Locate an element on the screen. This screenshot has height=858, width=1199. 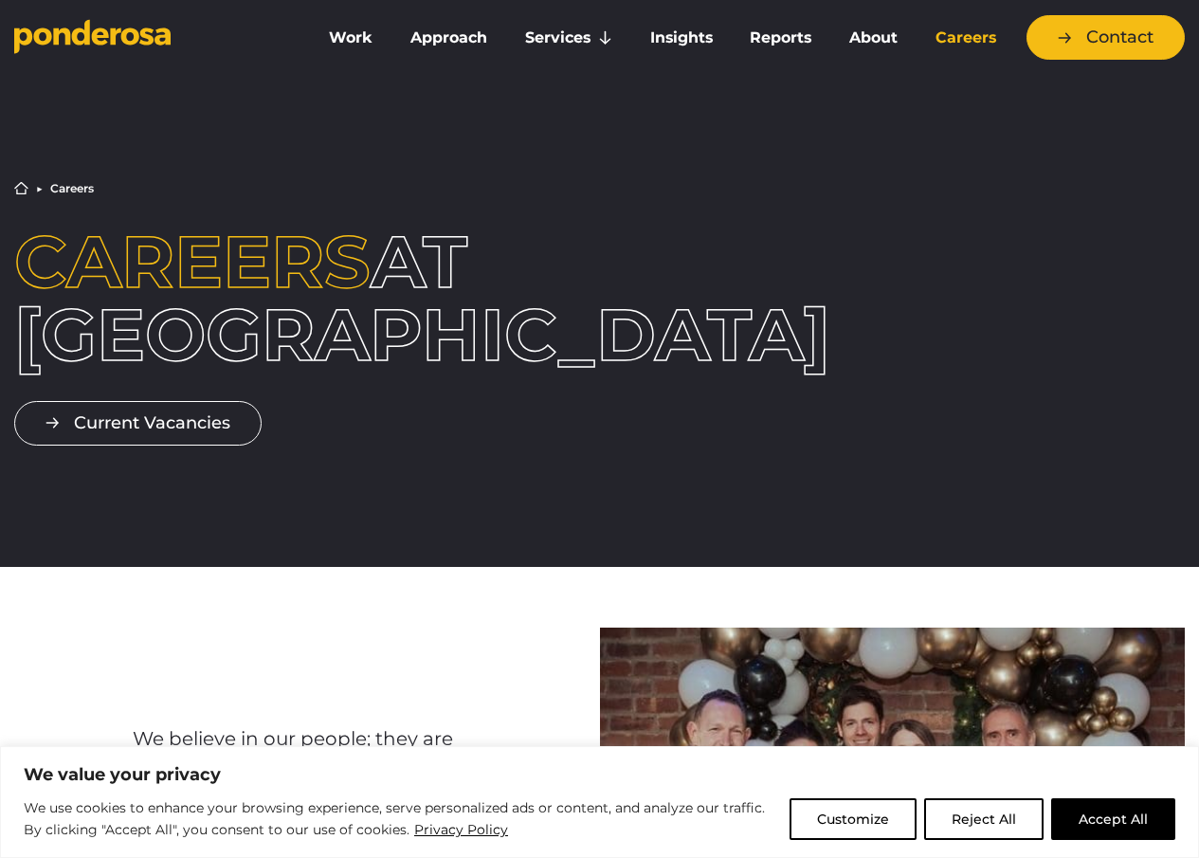
a: Reports is located at coordinates (781, 38).